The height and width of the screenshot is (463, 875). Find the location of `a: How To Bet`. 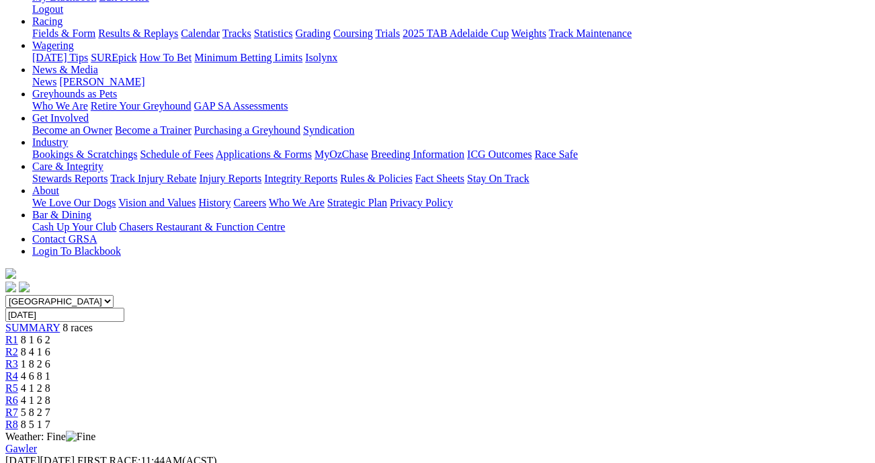

a: How To Bet is located at coordinates (166, 57).